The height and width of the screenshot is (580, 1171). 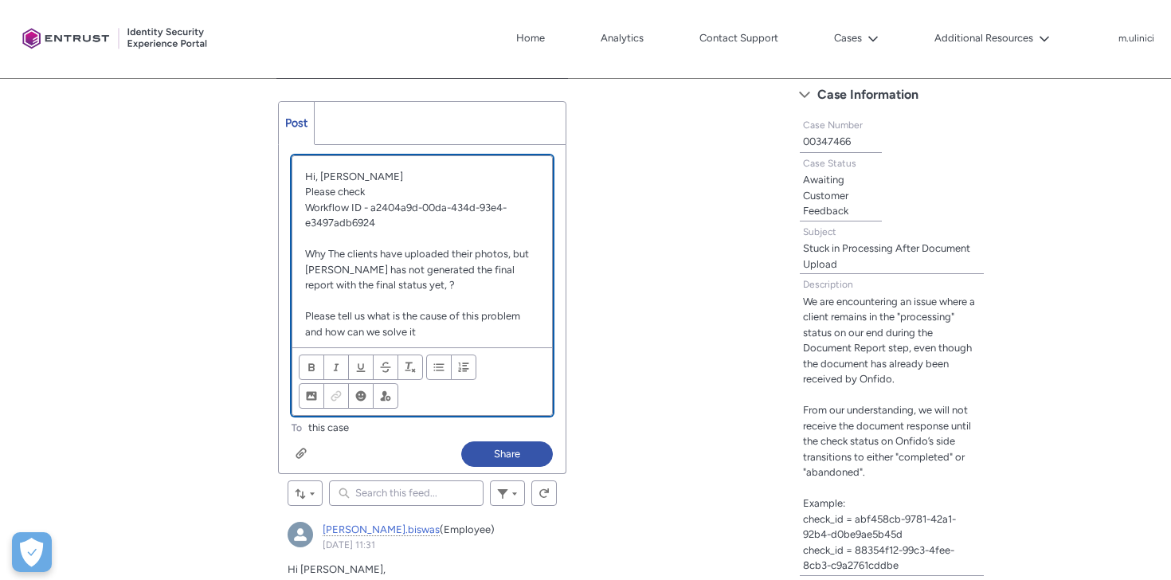 I want to click on button: Link, so click(x=336, y=396).